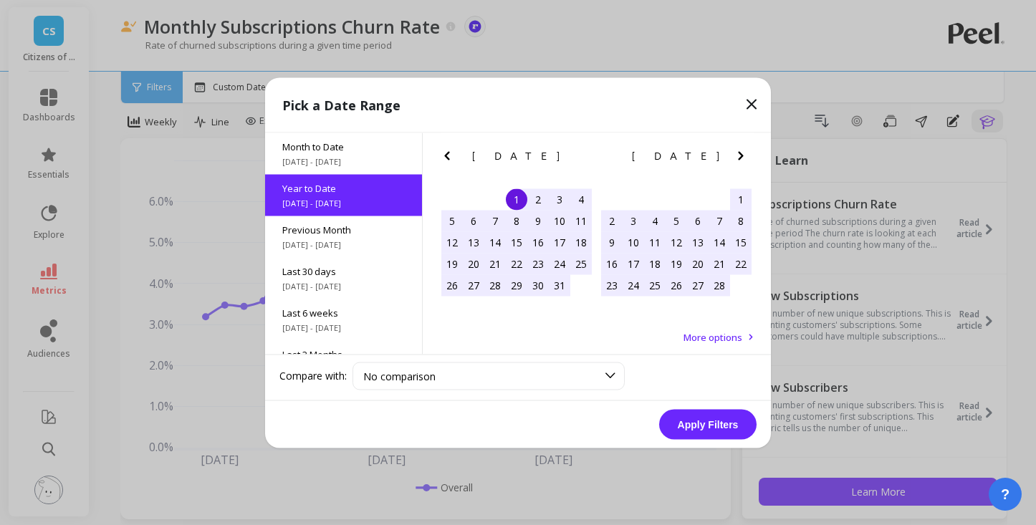 The height and width of the screenshot is (525, 1036). Describe the element at coordinates (581, 264) in the screenshot. I see `div: Choose Saturday, January 25th, 2025` at that location.